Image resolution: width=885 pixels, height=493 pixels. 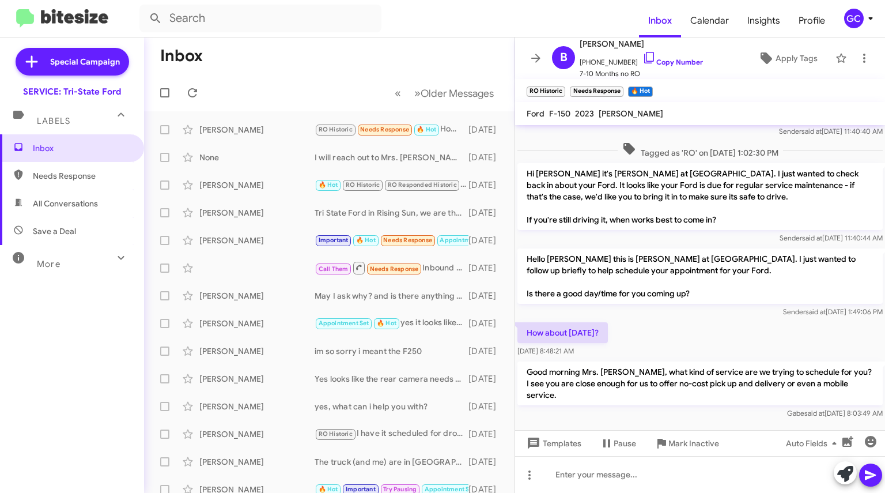 I want to click on span: More, so click(x=48, y=264).